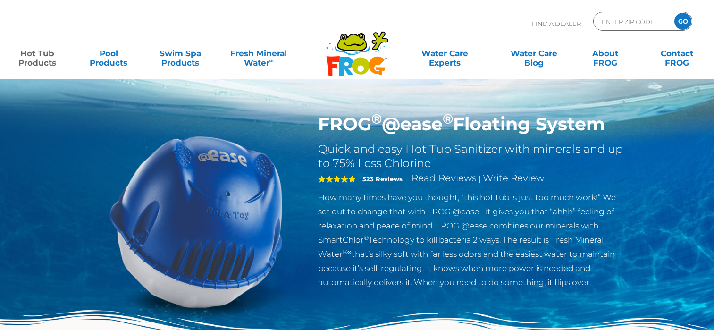  Describe the element at coordinates (605, 53) in the screenshot. I see `a: AboutFROG` at that location.